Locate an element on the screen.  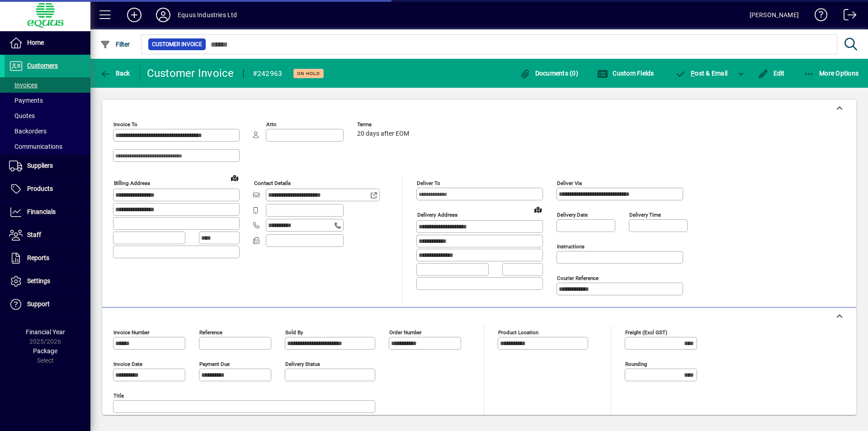
mat-label: Attn is located at coordinates (271, 124).